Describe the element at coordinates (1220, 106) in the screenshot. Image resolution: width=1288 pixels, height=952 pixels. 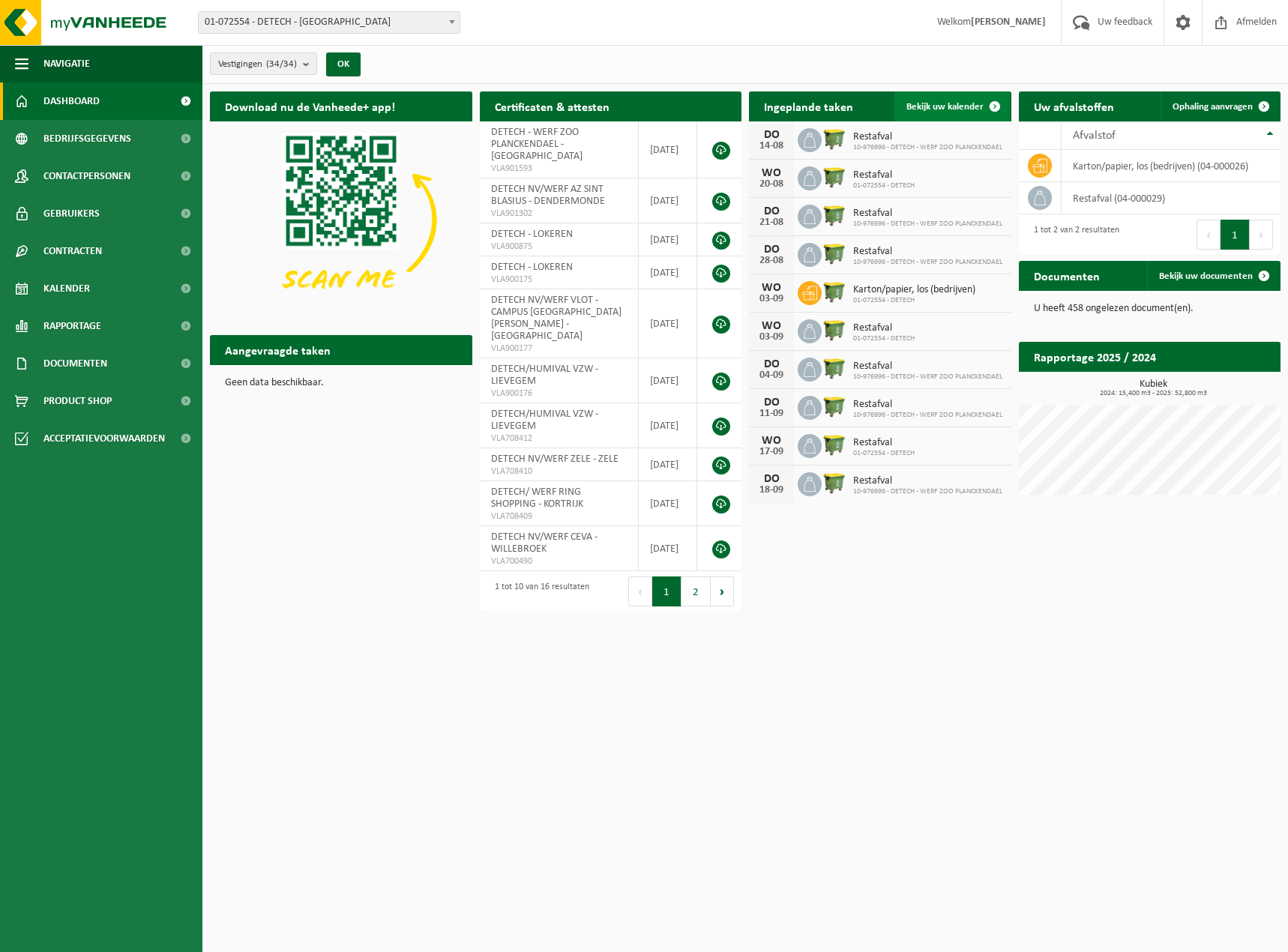
I see `a: Ophaling aanvragen` at that location.